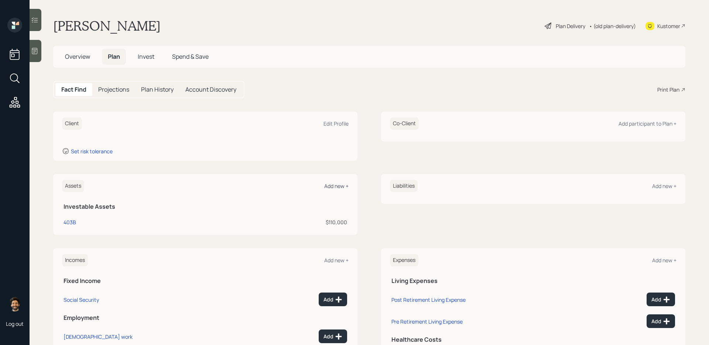  Describe the element at coordinates (157, 89) in the screenshot. I see `h5: Plan History` at that location.